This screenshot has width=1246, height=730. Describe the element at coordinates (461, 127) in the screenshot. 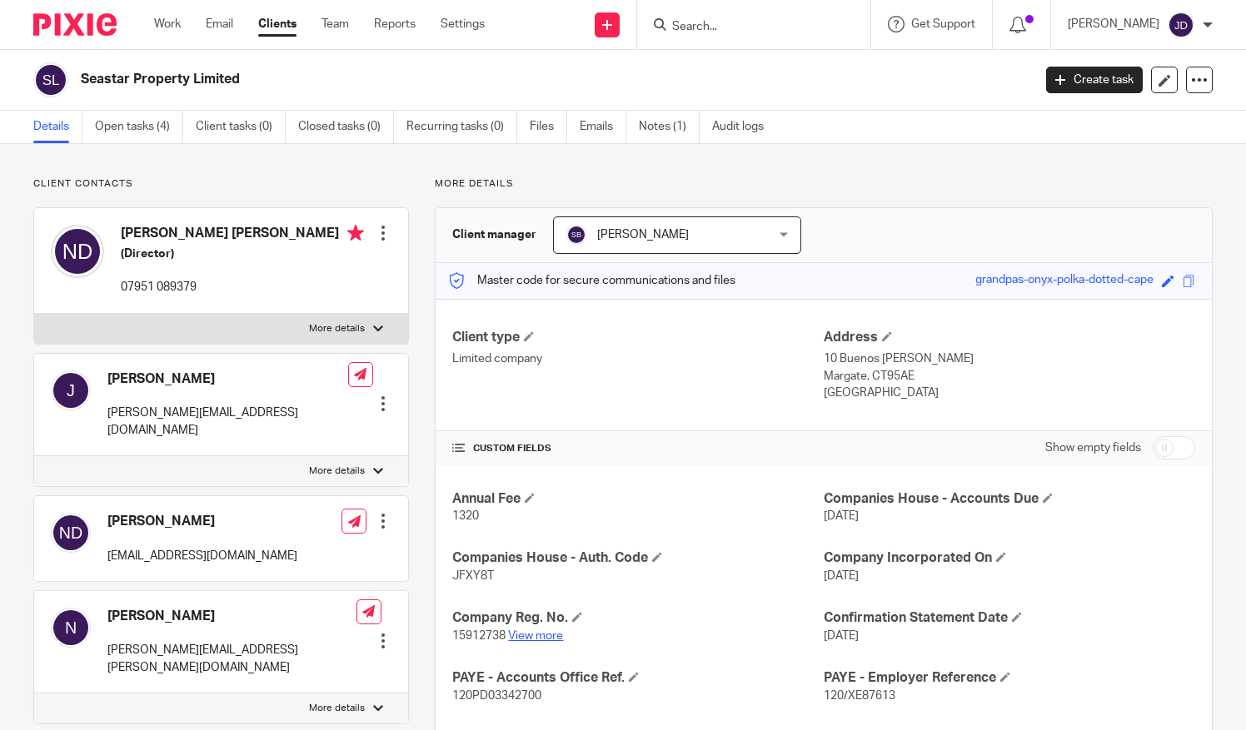

I see `a: Recurring tasks (0)` at that location.